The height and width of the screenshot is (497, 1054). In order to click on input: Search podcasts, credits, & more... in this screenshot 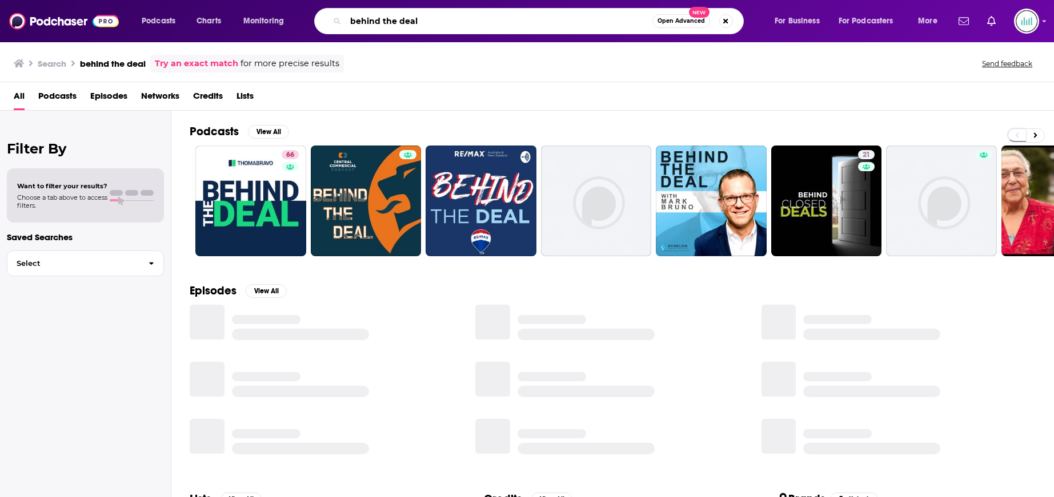, I will do `click(499, 21)`.